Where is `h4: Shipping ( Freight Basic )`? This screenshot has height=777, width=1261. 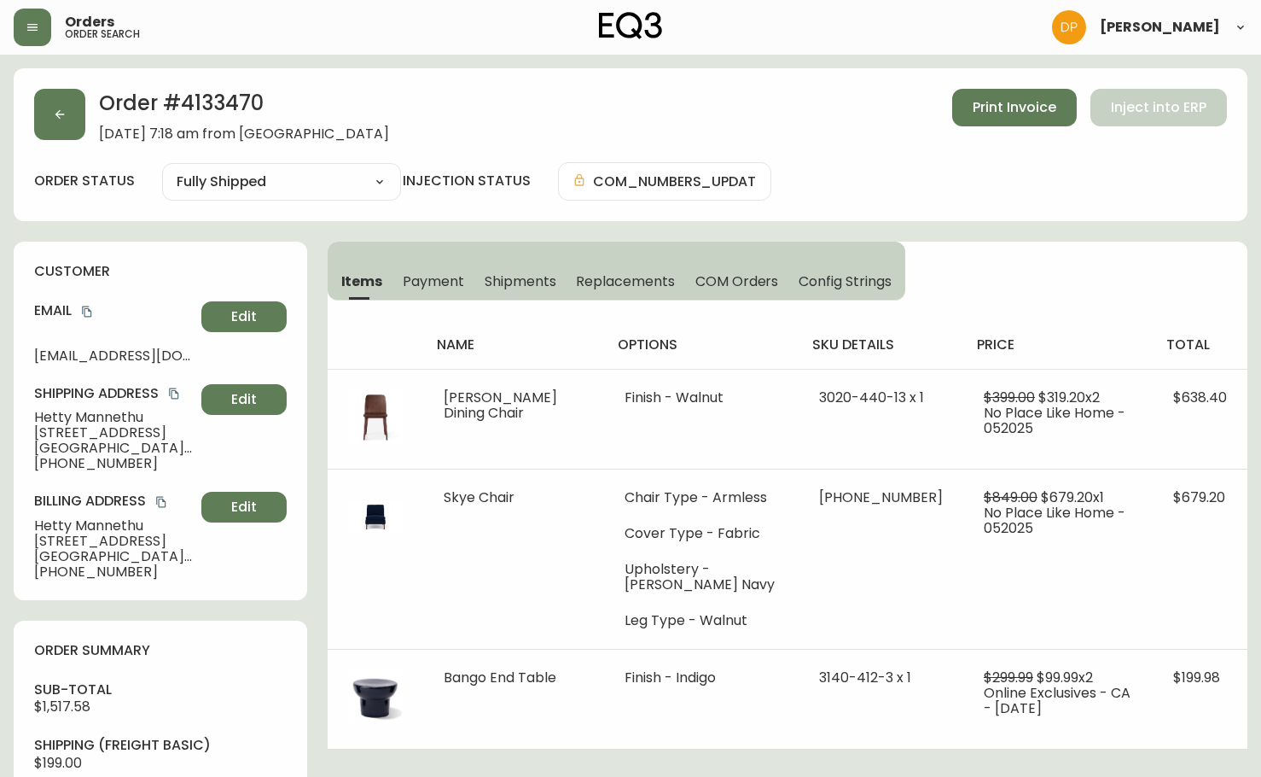 h4: Shipping ( Freight Basic ) is located at coordinates (160, 745).